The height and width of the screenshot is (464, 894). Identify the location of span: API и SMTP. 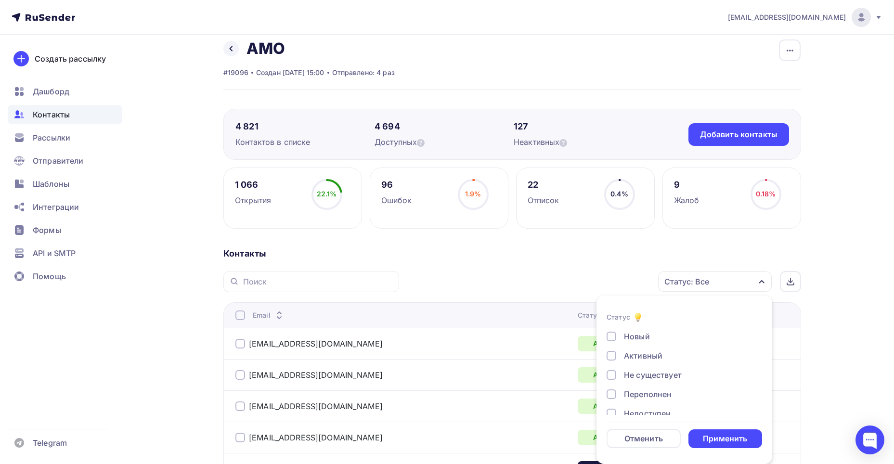
(54, 253).